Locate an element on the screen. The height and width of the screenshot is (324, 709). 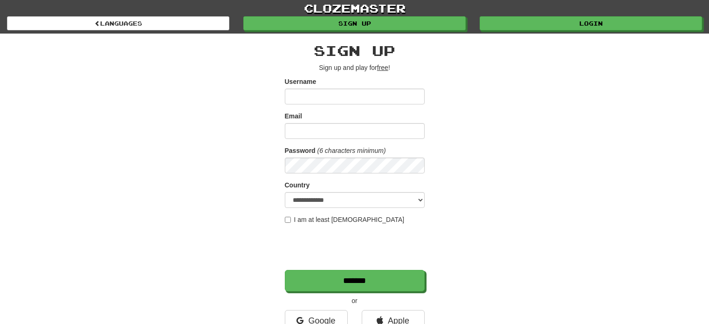
p: Sign up and play for ! is located at coordinates (355, 68).